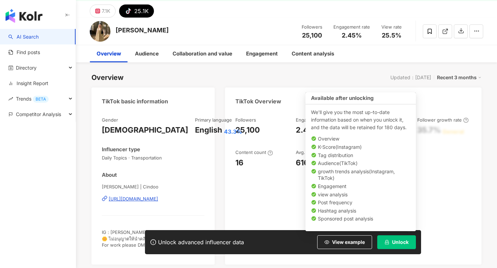 Image resolution: width=497 pixels, height=268 pixels. Describe the element at coordinates (360, 139) in the screenshot. I see `li: Overview` at that location.